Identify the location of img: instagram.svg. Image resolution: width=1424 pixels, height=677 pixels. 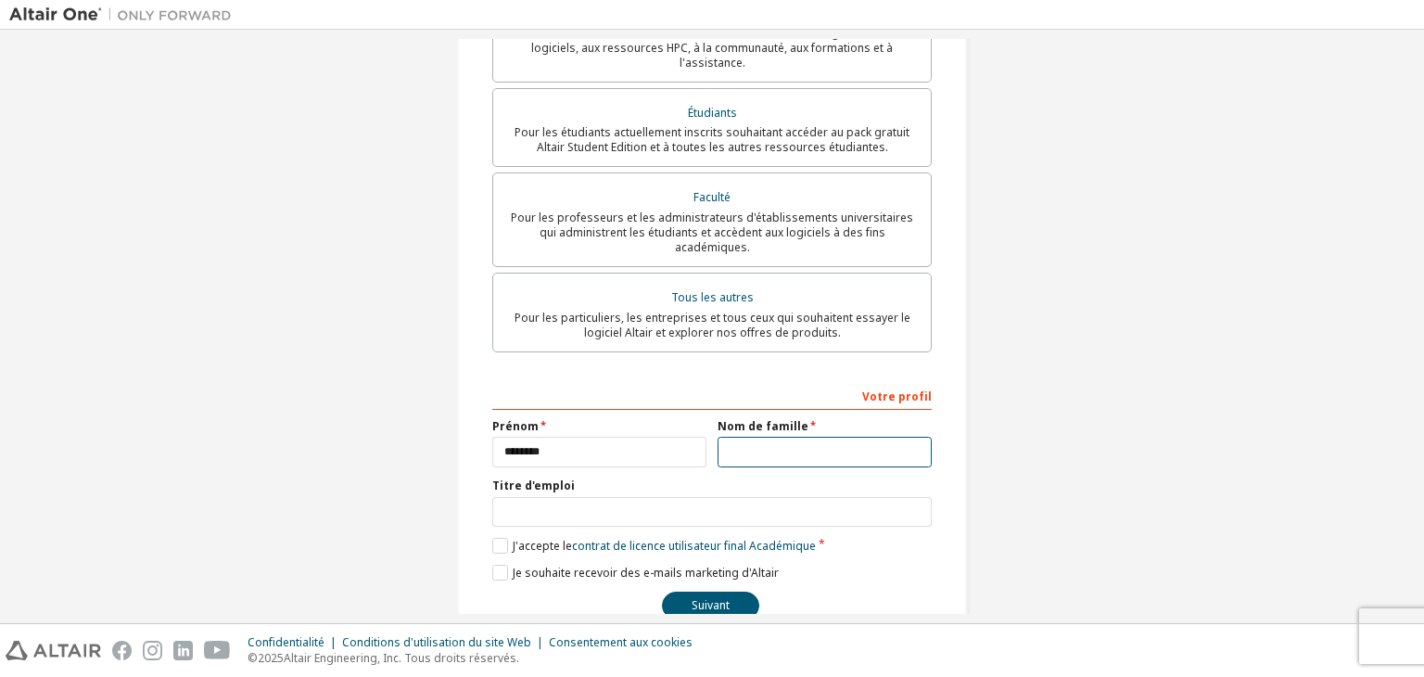
(152, 650).